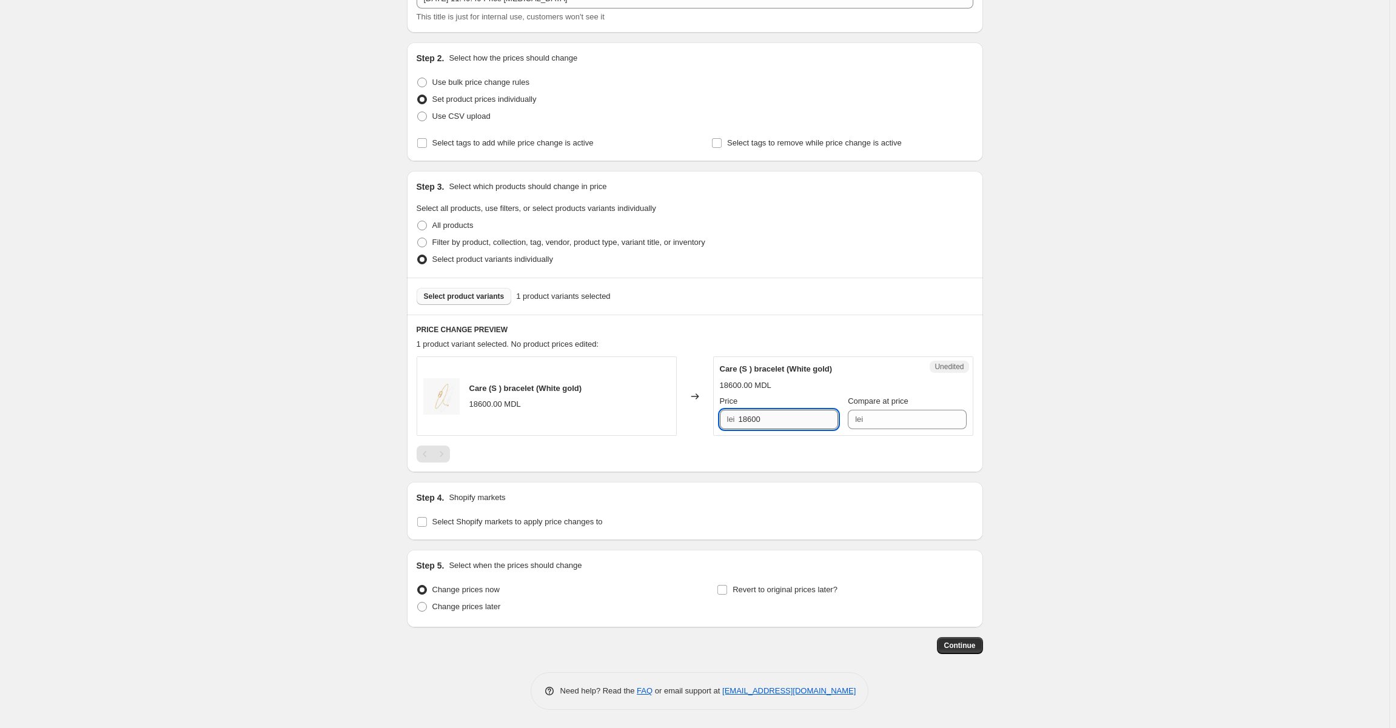 The width and height of the screenshot is (1396, 728). What do you see at coordinates (517, 522) in the screenshot?
I see `span: Select Shopify markets to apply price changes to` at bounding box center [517, 522].